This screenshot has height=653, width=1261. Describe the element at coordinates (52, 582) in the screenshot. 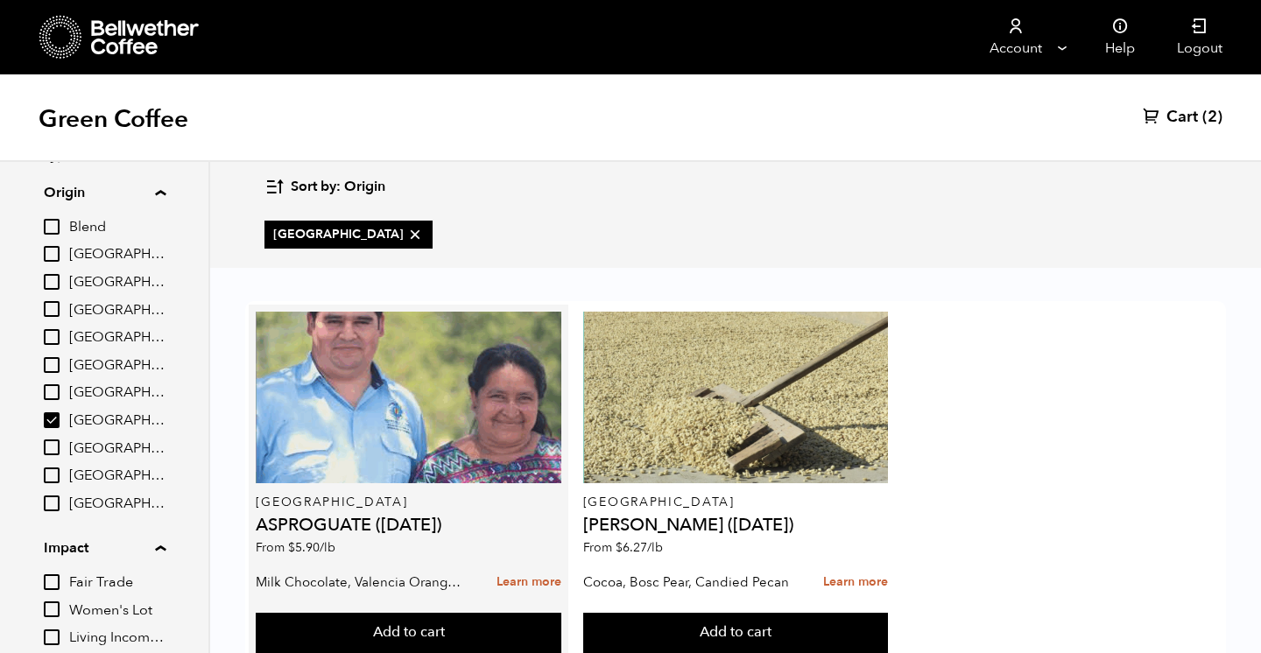

I see `input: Fair Trade` at that location.